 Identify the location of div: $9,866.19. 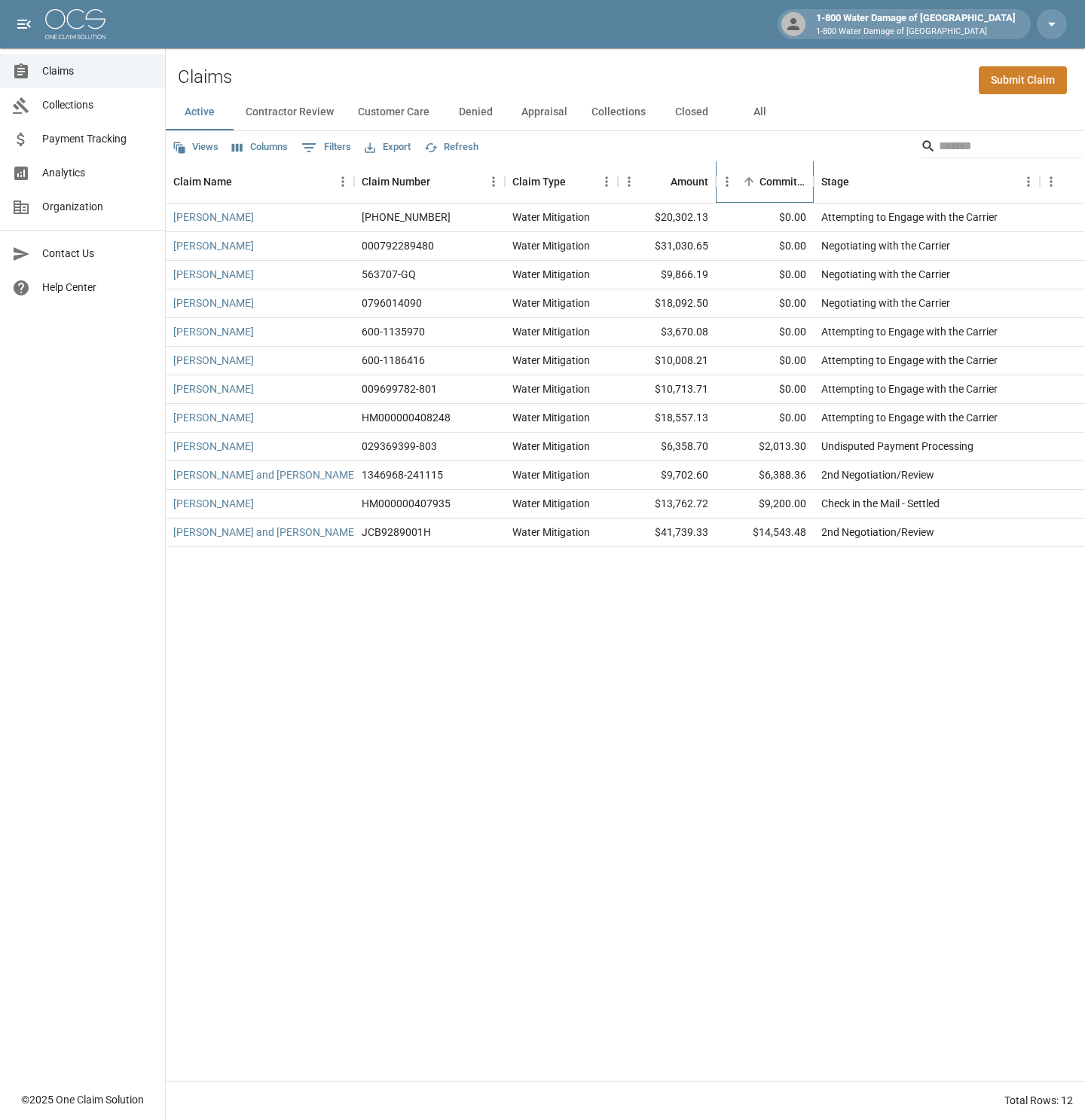
(667, 275).